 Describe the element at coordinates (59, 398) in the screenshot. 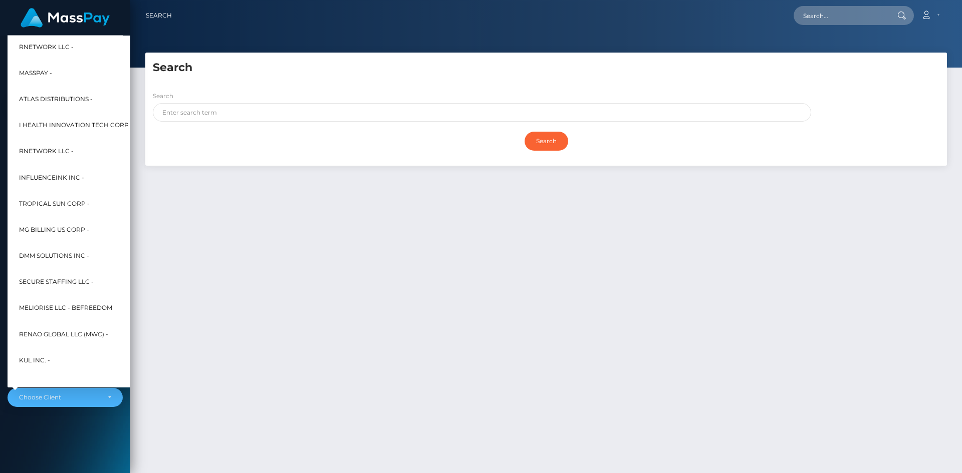

I see `div: Choose Client` at that location.